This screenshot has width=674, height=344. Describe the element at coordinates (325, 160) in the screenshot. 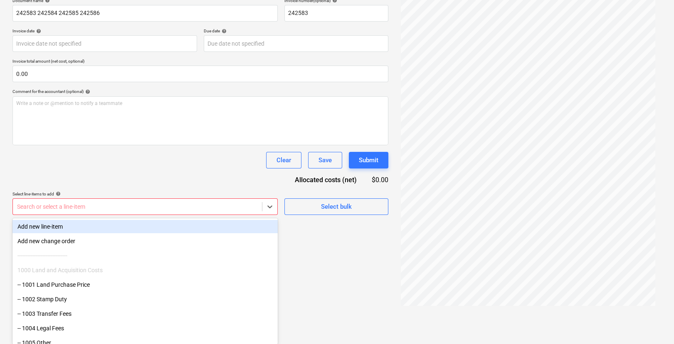

I see `button: Save` at that location.